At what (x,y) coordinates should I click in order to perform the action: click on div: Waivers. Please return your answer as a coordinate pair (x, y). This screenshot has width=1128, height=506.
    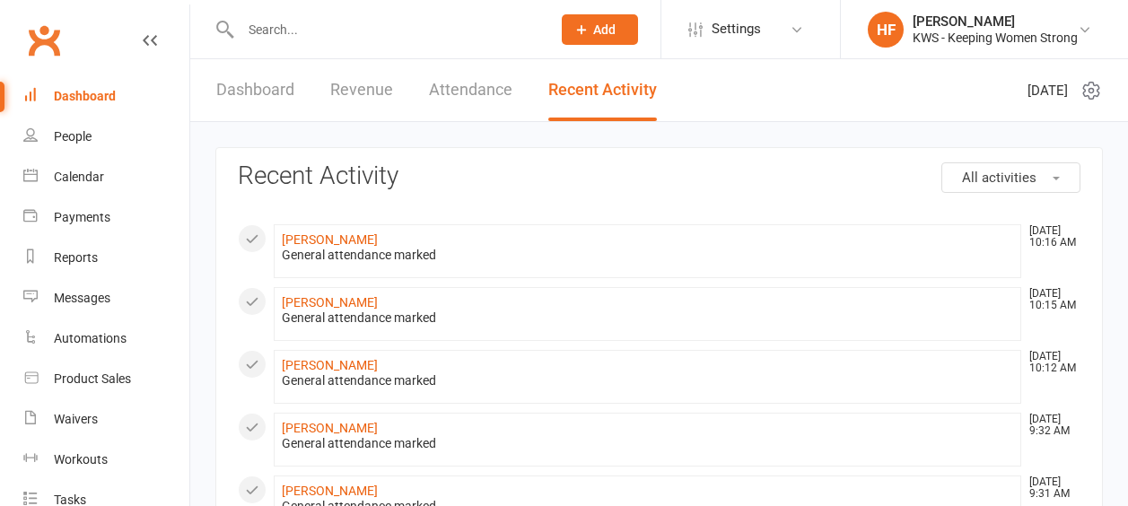
    Looking at the image, I should click on (75, 419).